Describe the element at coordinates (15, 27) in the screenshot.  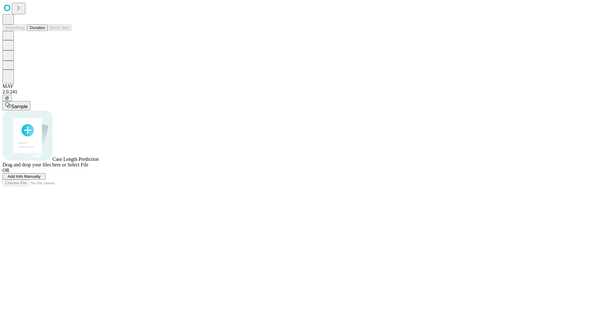
I see `button: Smoothing` at that location.